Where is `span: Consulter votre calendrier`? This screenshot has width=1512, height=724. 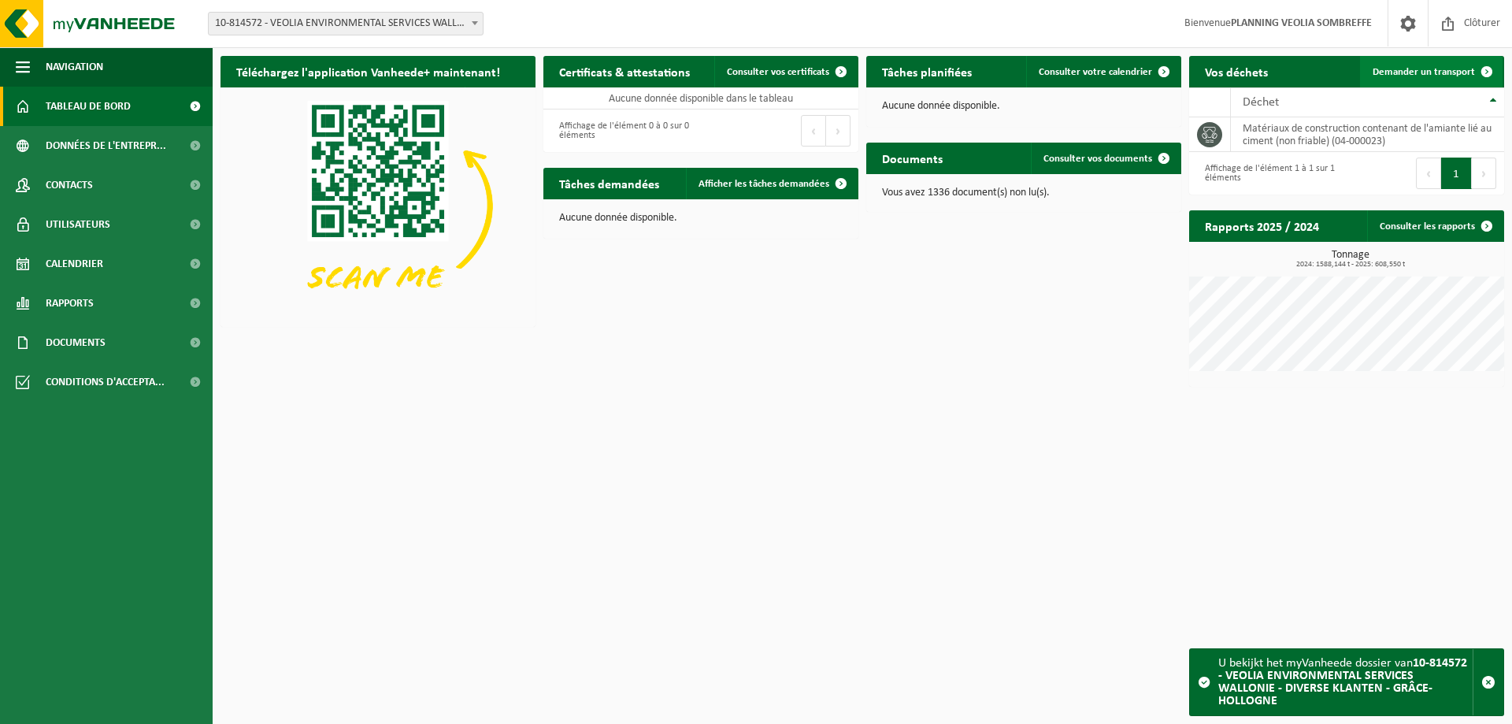
span: Consulter votre calendrier is located at coordinates (1095, 72).